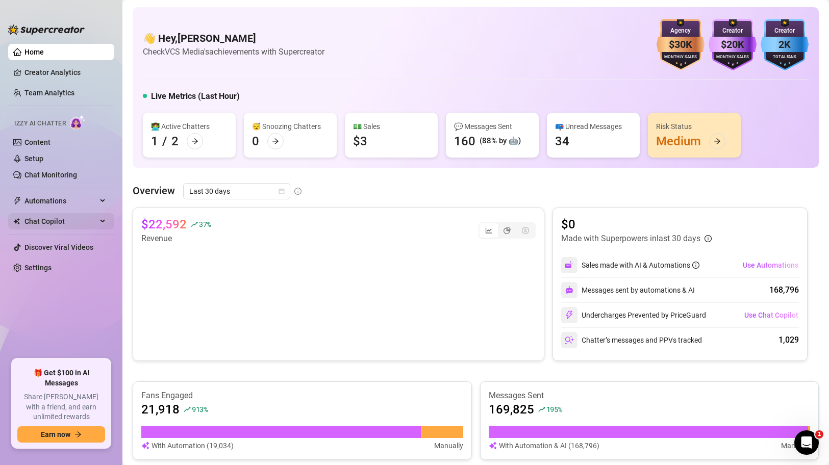 Image resolution: width=829 pixels, height=465 pixels. What do you see at coordinates (17, 201) in the screenshot?
I see `span: thunderbolt` at bounding box center [17, 201].